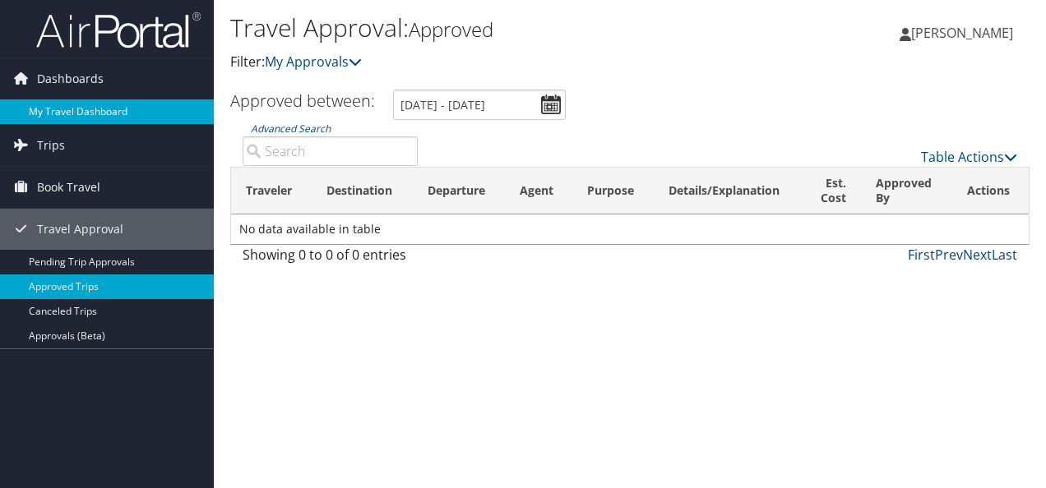 The height and width of the screenshot is (488, 1046). Describe the element at coordinates (612, 191) in the screenshot. I see `th: Purpose` at that location.